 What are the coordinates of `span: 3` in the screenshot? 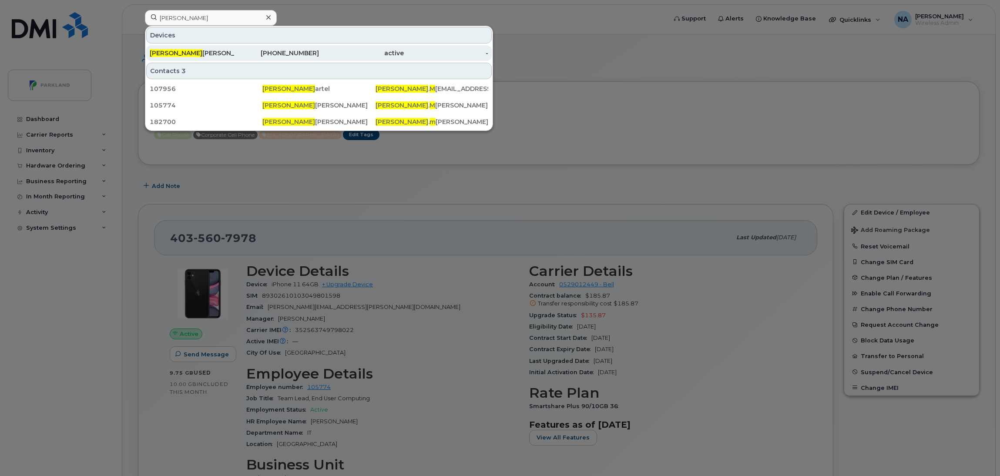 It's located at (184, 71).